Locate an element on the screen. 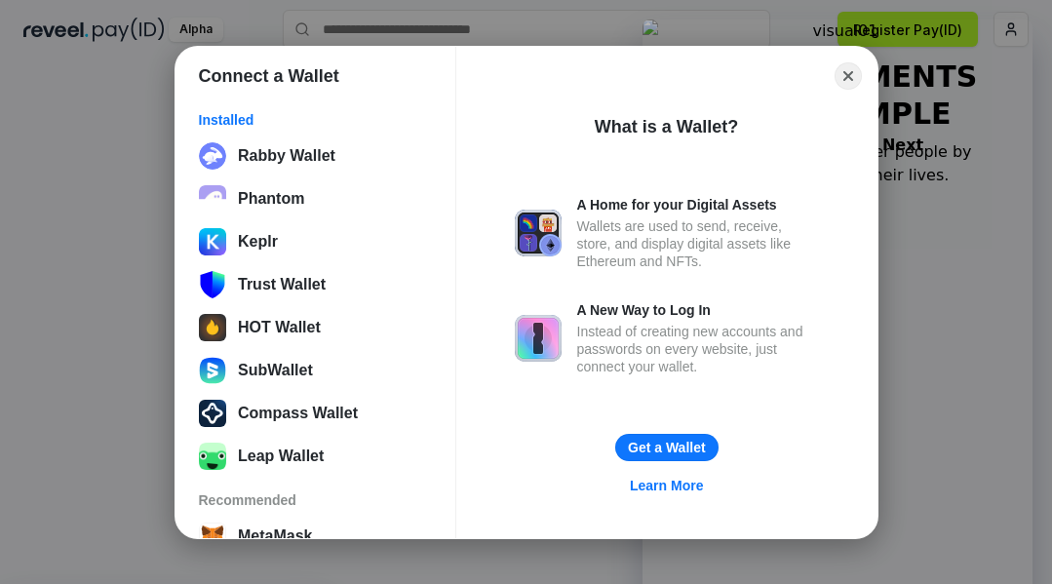  div: Keplr is located at coordinates (257, 242).